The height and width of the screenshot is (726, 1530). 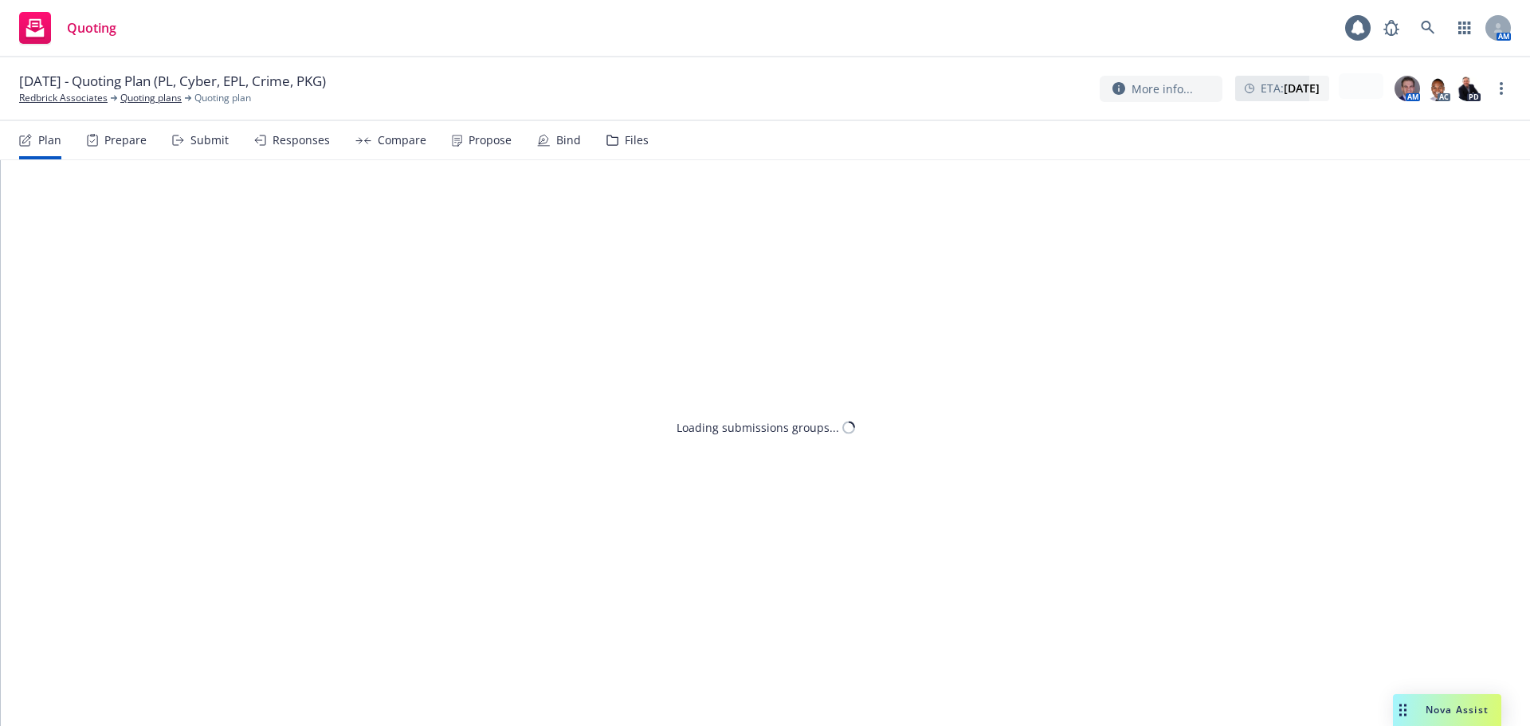 What do you see at coordinates (1501, 88) in the screenshot?
I see `a: more` at bounding box center [1501, 88].